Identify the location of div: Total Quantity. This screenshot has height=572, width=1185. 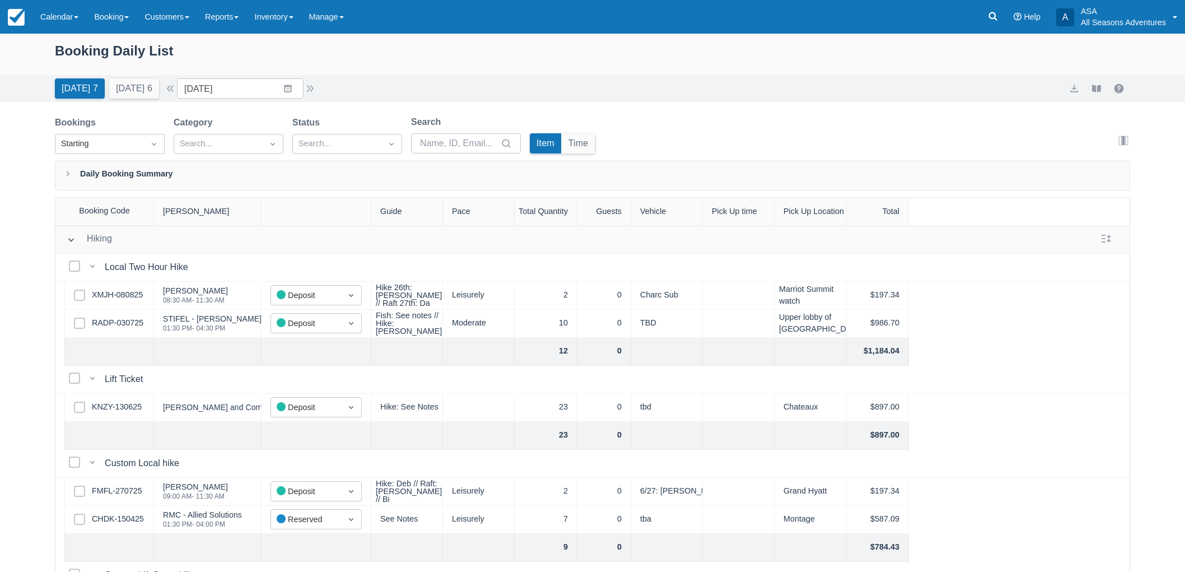
(546, 212).